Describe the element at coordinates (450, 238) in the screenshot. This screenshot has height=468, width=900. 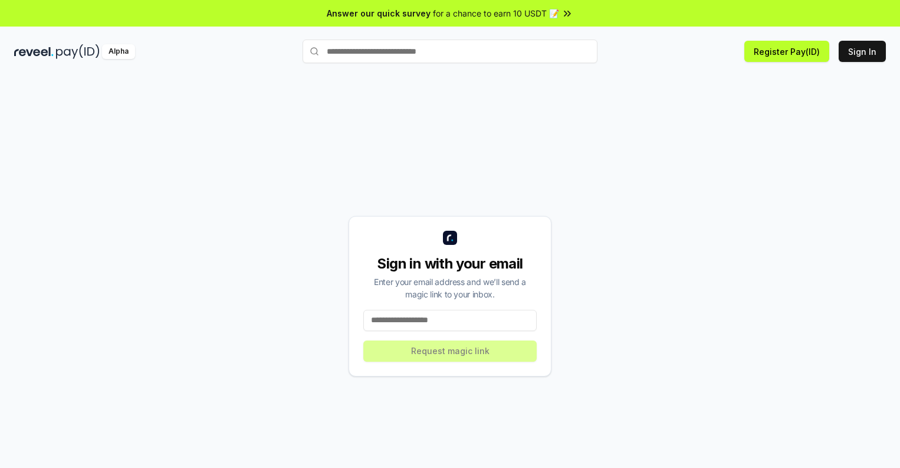
I see `img: logo_small` at that location.